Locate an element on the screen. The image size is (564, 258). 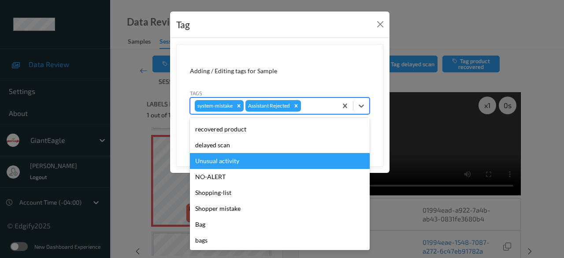
div: Bag is located at coordinates (280, 224).